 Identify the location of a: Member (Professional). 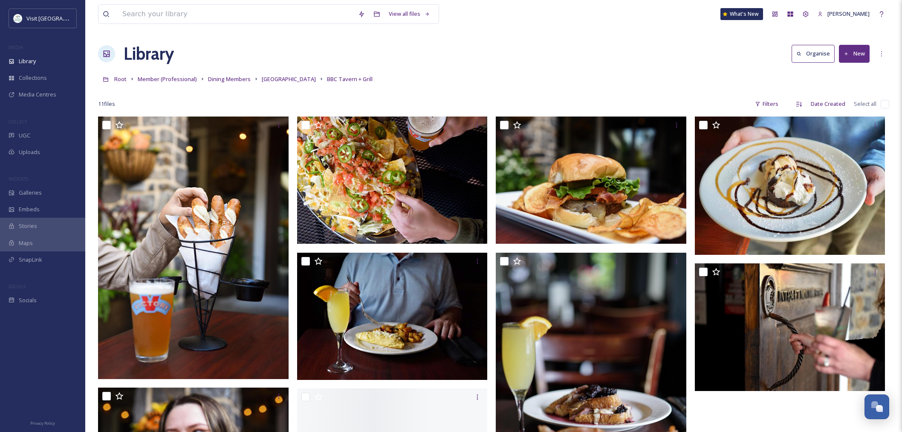
(167, 79).